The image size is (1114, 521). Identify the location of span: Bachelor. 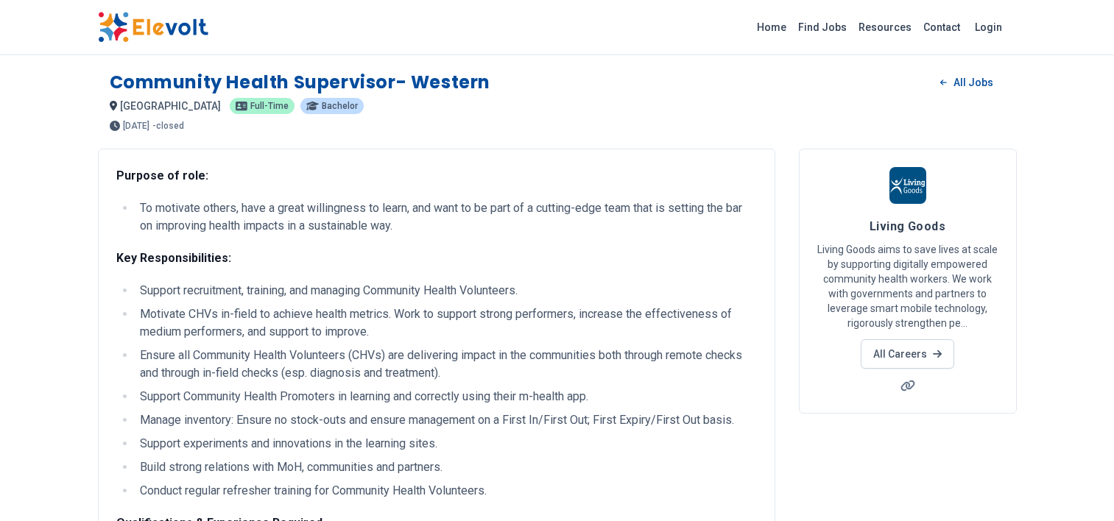
(339, 106).